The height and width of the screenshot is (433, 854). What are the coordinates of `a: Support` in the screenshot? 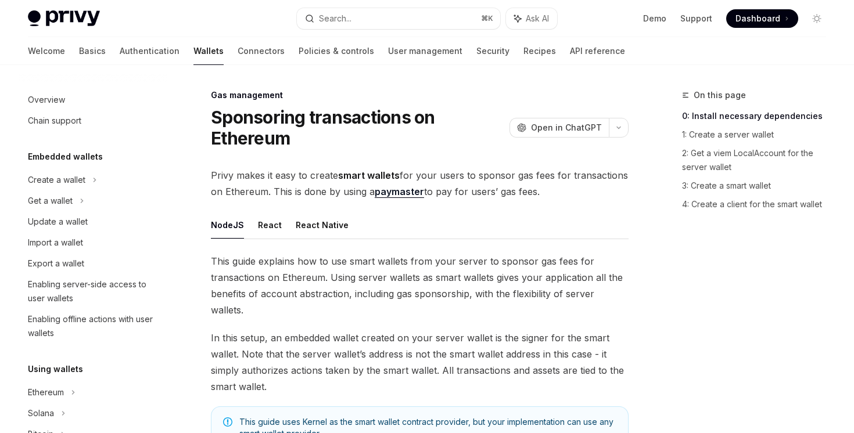 It's located at (696, 19).